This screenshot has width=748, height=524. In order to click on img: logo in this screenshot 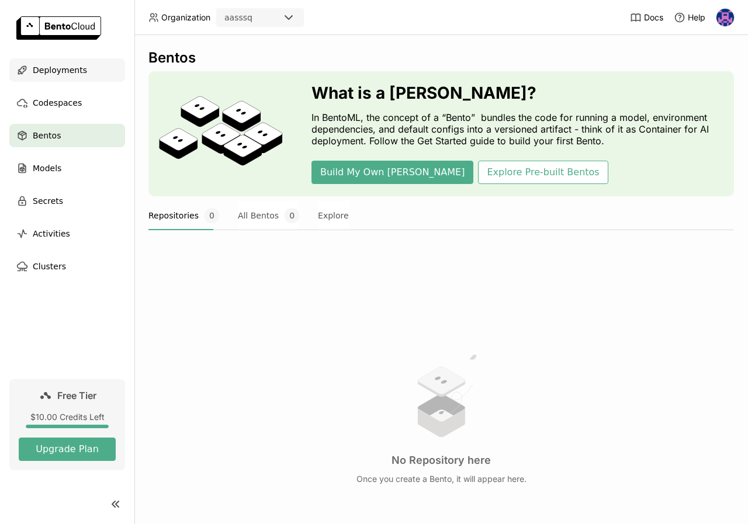, I will do `click(58, 28)`.